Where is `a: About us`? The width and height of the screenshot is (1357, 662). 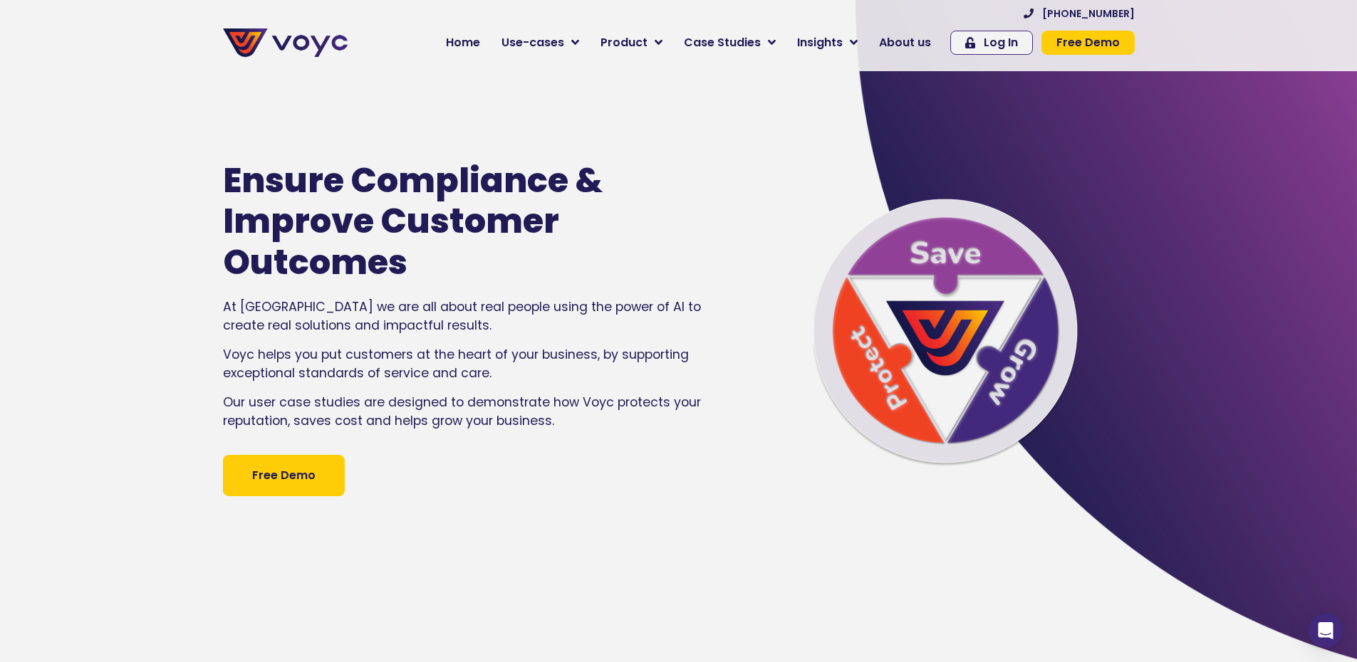 a: About us is located at coordinates (904, 43).